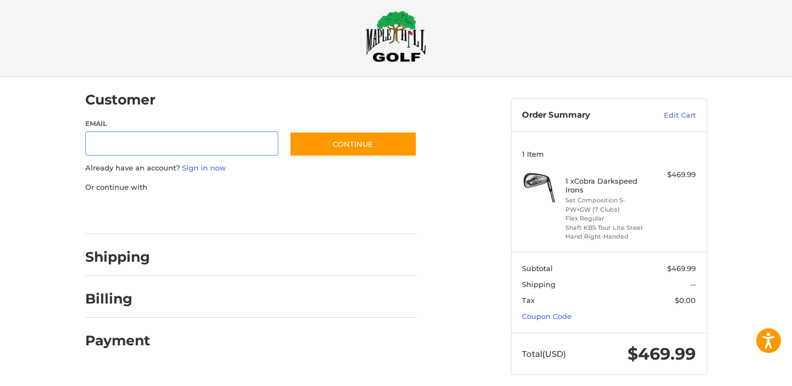 The width and height of the screenshot is (792, 386). What do you see at coordinates (118, 340) in the screenshot?
I see `h2: Payment` at bounding box center [118, 340].